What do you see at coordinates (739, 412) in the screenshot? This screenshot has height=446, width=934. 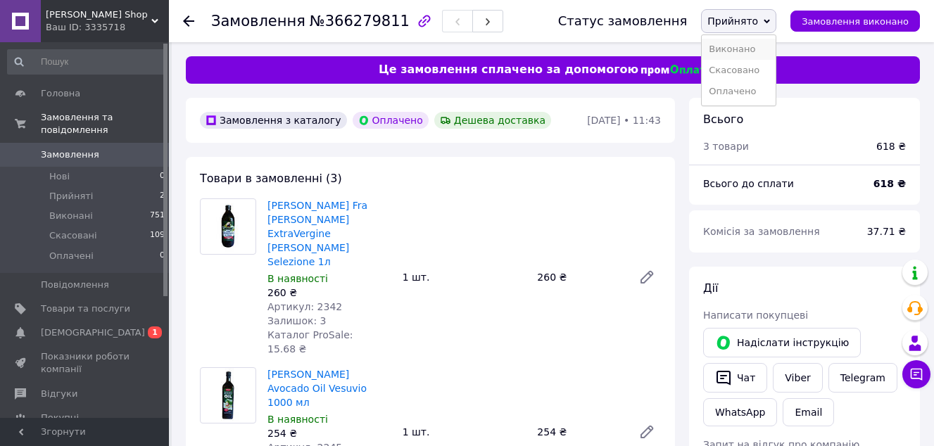 I see `a: WhatsApp` at bounding box center [739, 412].